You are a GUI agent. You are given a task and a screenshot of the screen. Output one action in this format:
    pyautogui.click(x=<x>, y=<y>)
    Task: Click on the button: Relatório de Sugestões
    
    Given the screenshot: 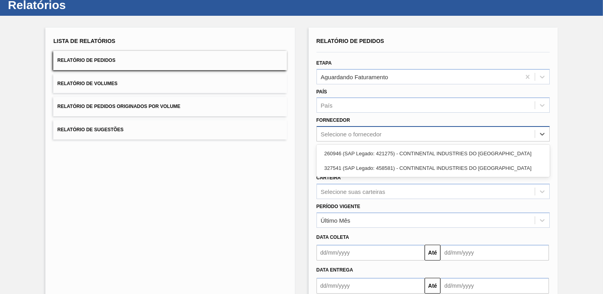 What is the action you would take?
    pyautogui.click(x=170, y=130)
    